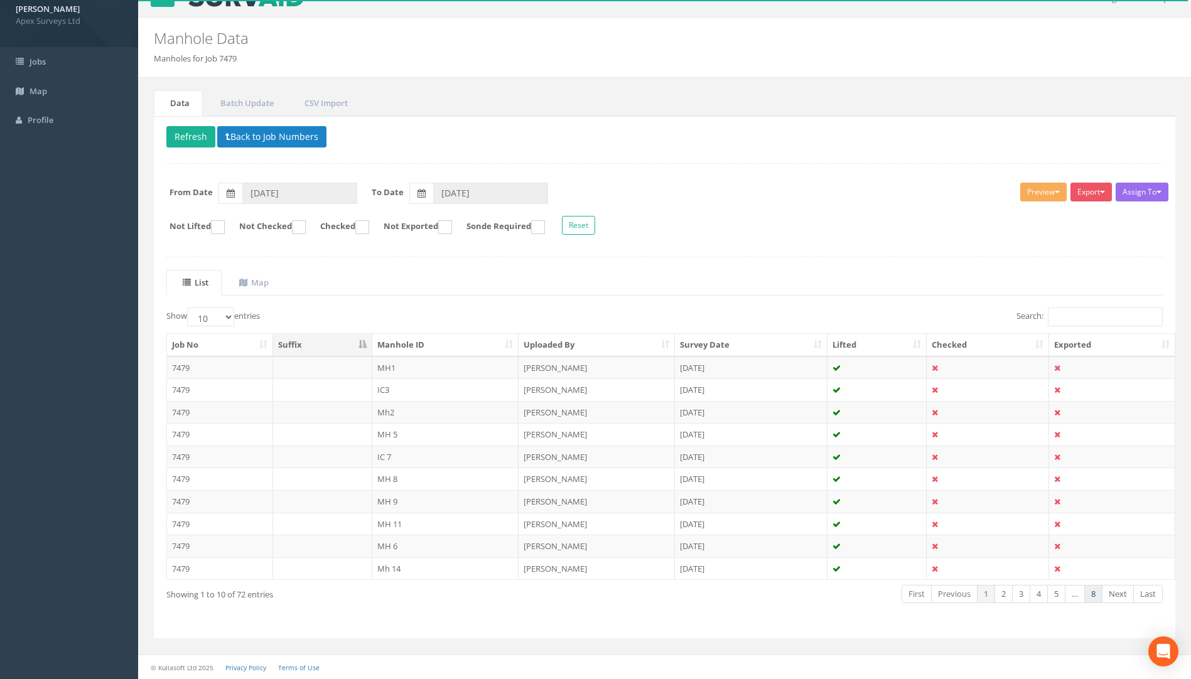  Describe the element at coordinates (1091, 192) in the screenshot. I see `button: Export` at that location.